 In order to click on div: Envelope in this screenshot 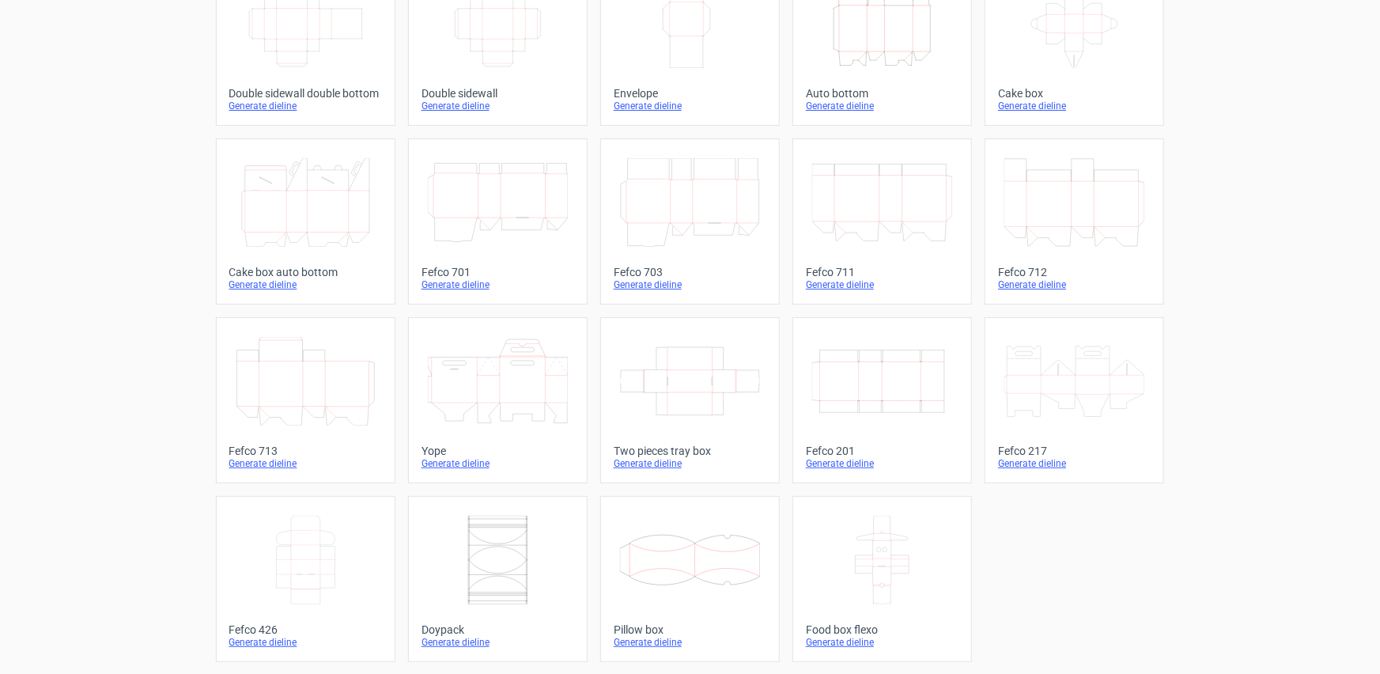, I will do `click(690, 93)`.